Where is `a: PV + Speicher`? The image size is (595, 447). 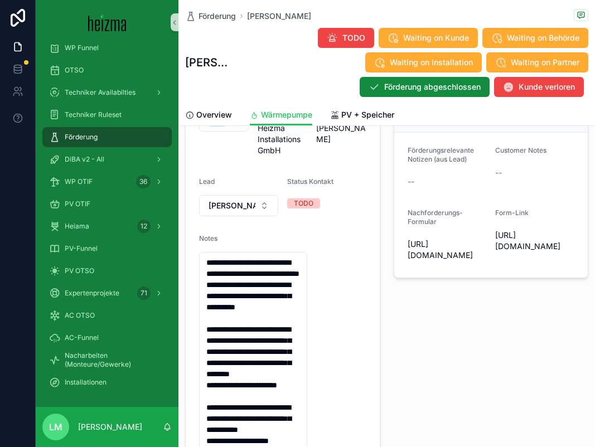
a: PV + Speicher is located at coordinates (362, 116).